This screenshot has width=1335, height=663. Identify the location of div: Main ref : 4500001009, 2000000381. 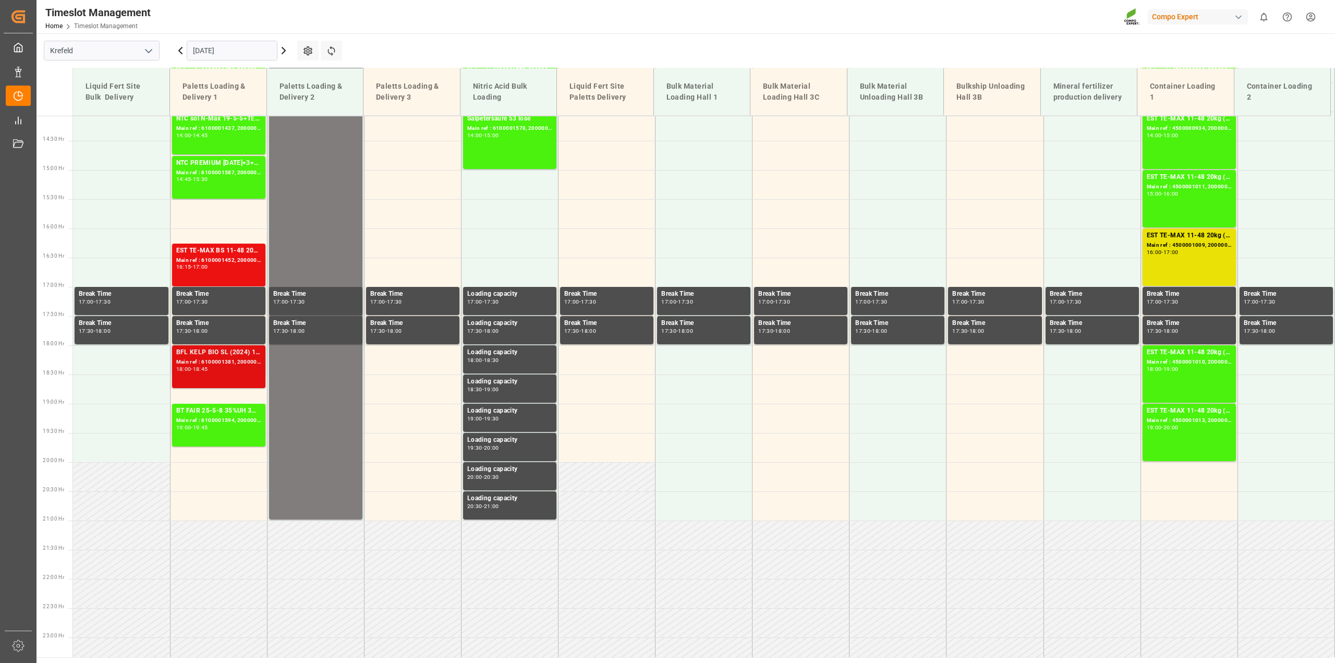
(1189, 245).